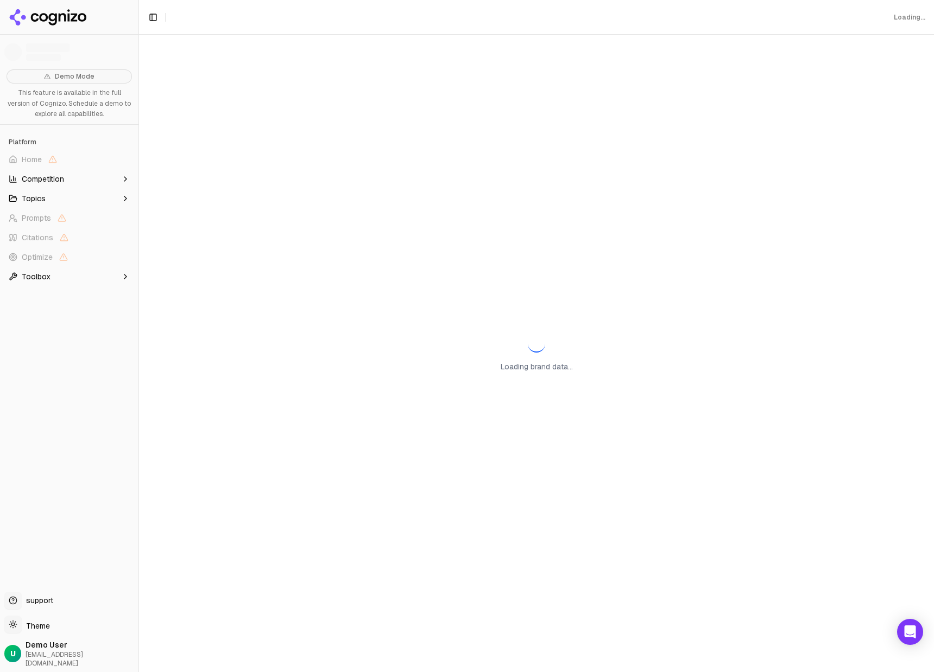 The width and height of the screenshot is (934, 672). I want to click on span: Citations, so click(37, 238).